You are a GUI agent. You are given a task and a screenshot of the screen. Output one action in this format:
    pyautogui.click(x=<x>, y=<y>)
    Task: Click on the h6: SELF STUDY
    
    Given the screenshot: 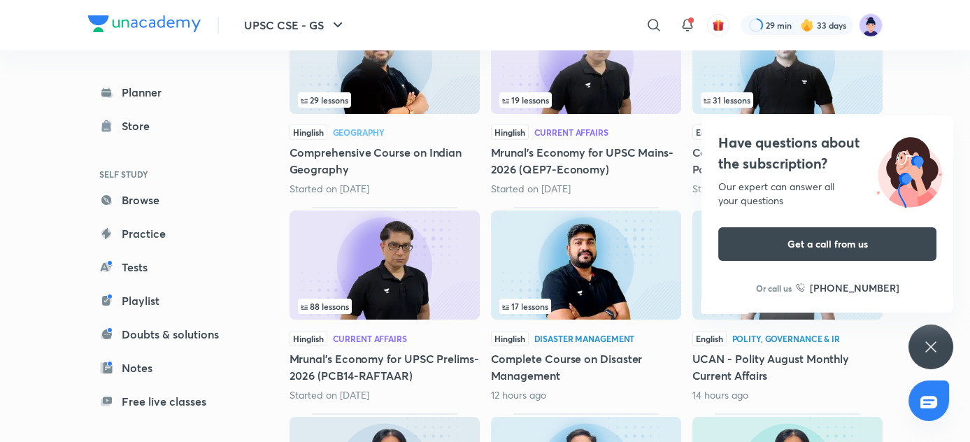 What is the action you would take?
    pyautogui.click(x=169, y=174)
    